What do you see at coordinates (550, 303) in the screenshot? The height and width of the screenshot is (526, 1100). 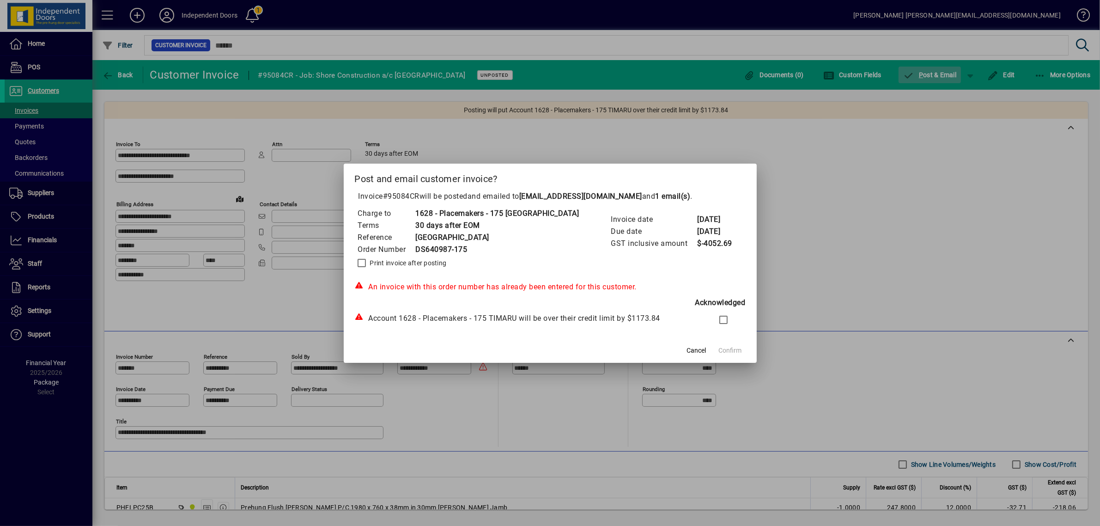 I see `div: Acknowledged` at bounding box center [550, 303].